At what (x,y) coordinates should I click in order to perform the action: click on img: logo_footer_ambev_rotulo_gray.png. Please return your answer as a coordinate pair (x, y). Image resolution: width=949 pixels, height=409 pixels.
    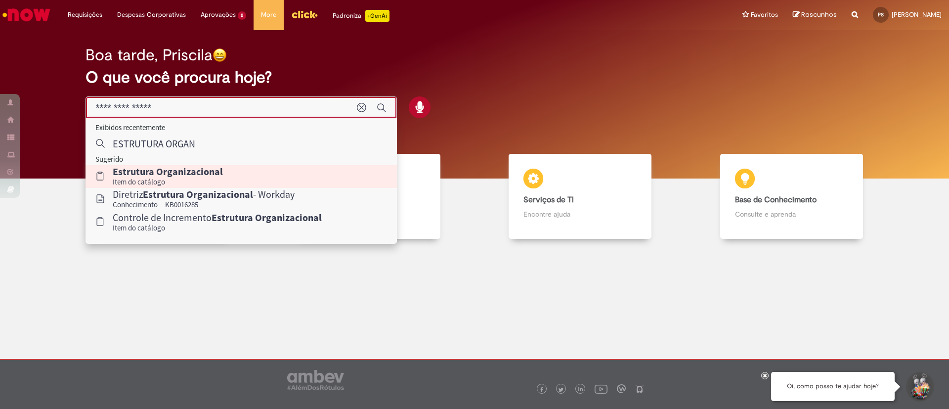
    Looking at the image, I should click on (315, 380).